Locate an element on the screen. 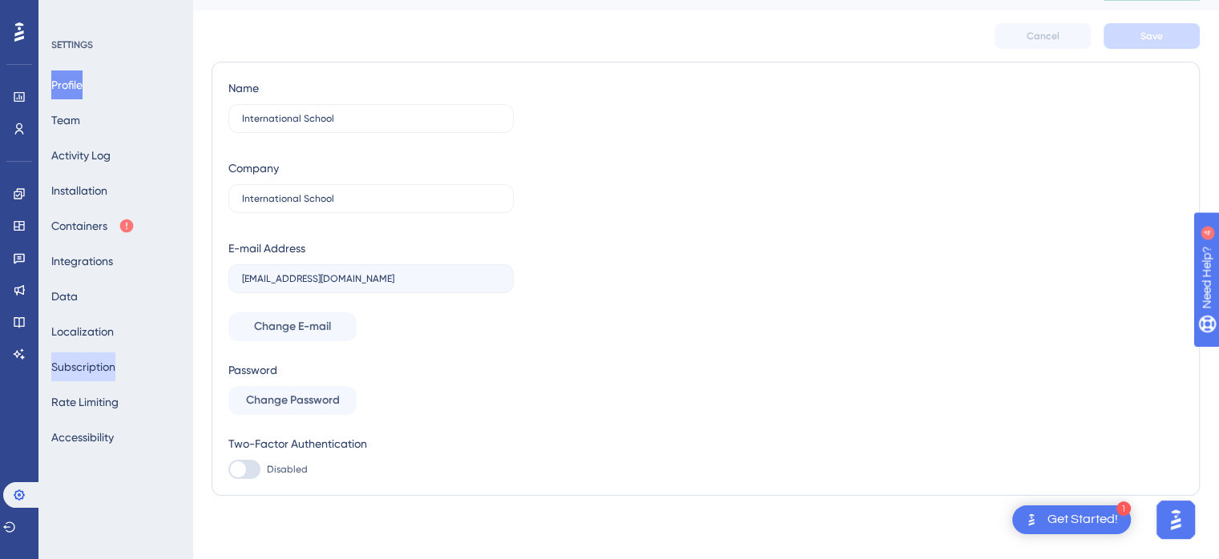  button: Integrations is located at coordinates (82, 261).